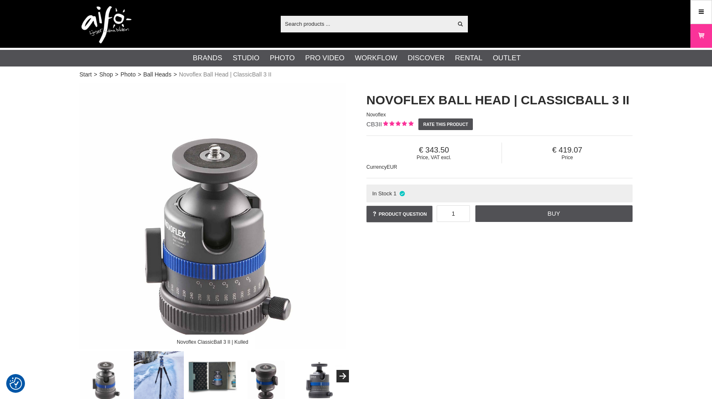 Image resolution: width=712 pixels, height=399 pixels. Describe the element at coordinates (106, 25) in the screenshot. I see `img: logo.png` at that location.